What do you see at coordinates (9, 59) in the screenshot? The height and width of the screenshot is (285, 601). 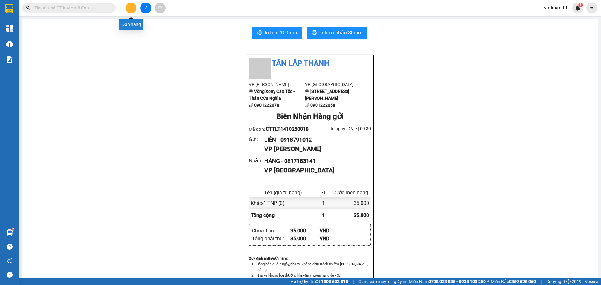 I see `img: solution-icon` at bounding box center [9, 59].